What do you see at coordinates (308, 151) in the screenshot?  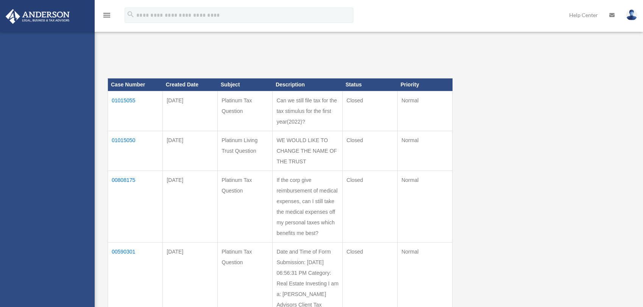 I see `td: WE WOULD LIKE TO CHANGE THE NAME OF THE TRUST` at bounding box center [308, 151].